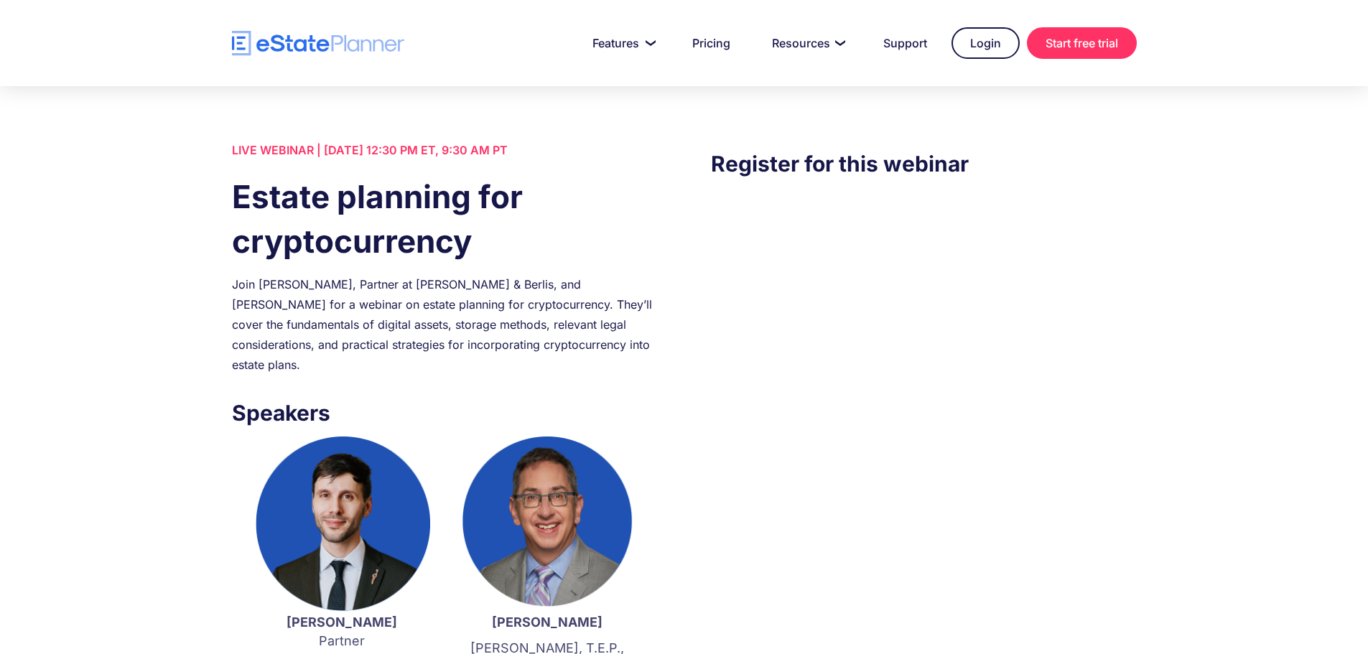  What do you see at coordinates (806, 43) in the screenshot?
I see `a: Resources` at bounding box center [806, 43].